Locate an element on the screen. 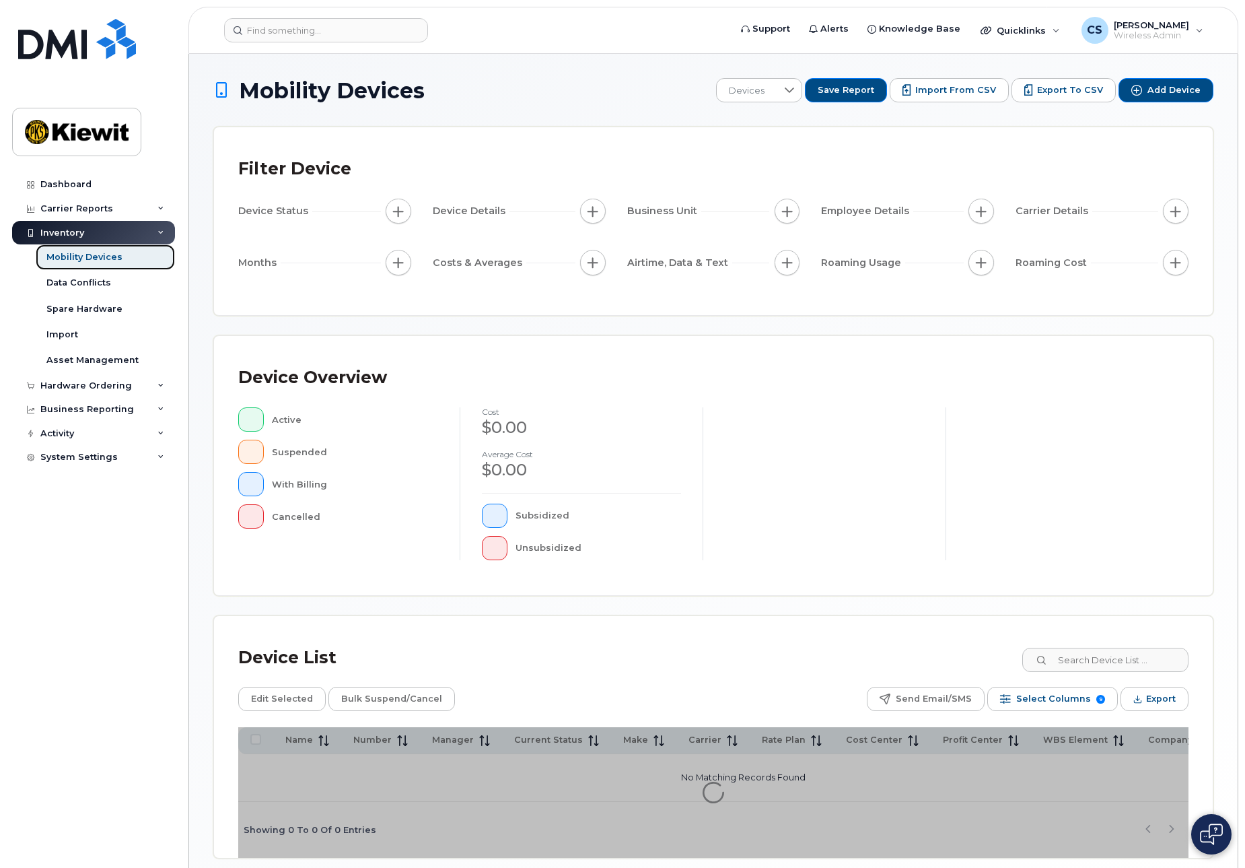  span: Export is located at coordinates (1161, 699).